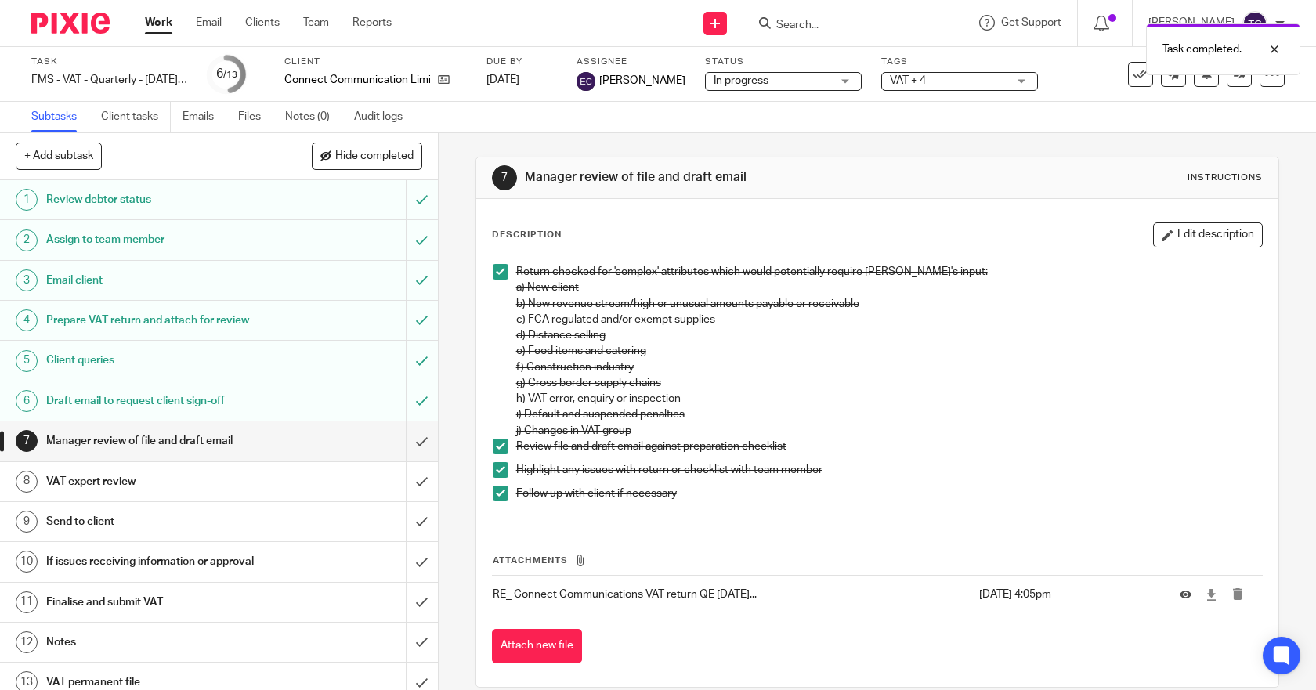 The image size is (1316, 690). I want to click on a: Subtasks, so click(60, 117).